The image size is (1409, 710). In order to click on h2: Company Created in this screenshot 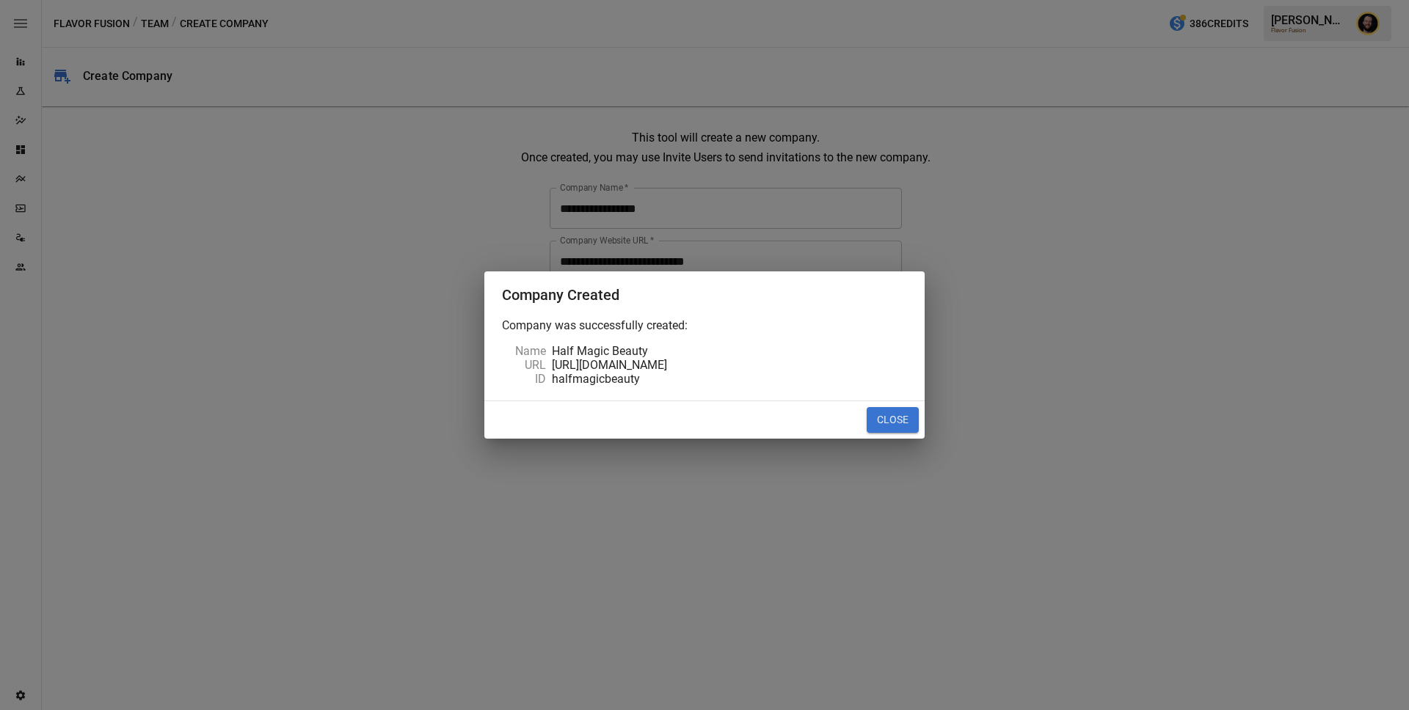, I will do `click(704, 295)`.